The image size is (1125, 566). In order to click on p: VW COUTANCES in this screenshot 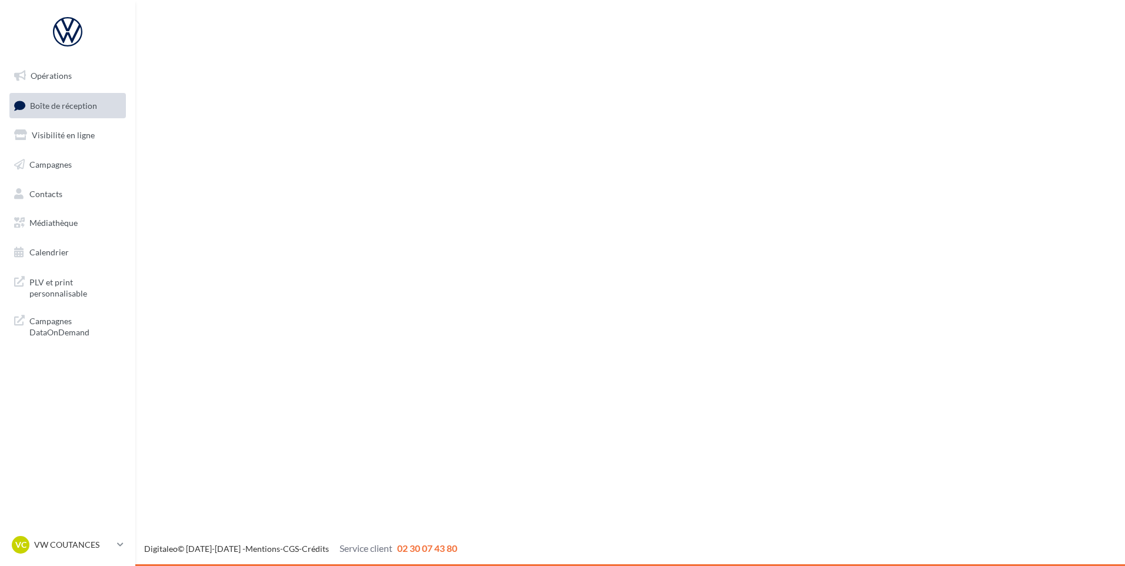, I will do `click(73, 545)`.